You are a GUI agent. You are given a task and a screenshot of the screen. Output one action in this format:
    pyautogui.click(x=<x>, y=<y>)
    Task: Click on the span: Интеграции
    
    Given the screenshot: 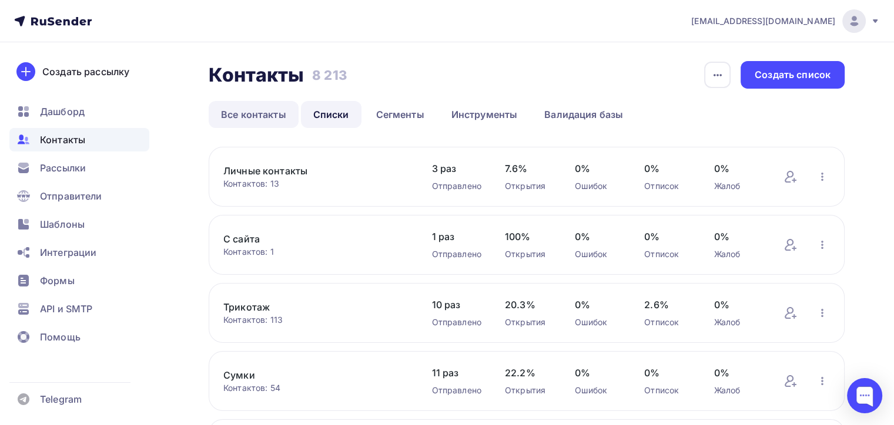 What is the action you would take?
    pyautogui.click(x=68, y=253)
    